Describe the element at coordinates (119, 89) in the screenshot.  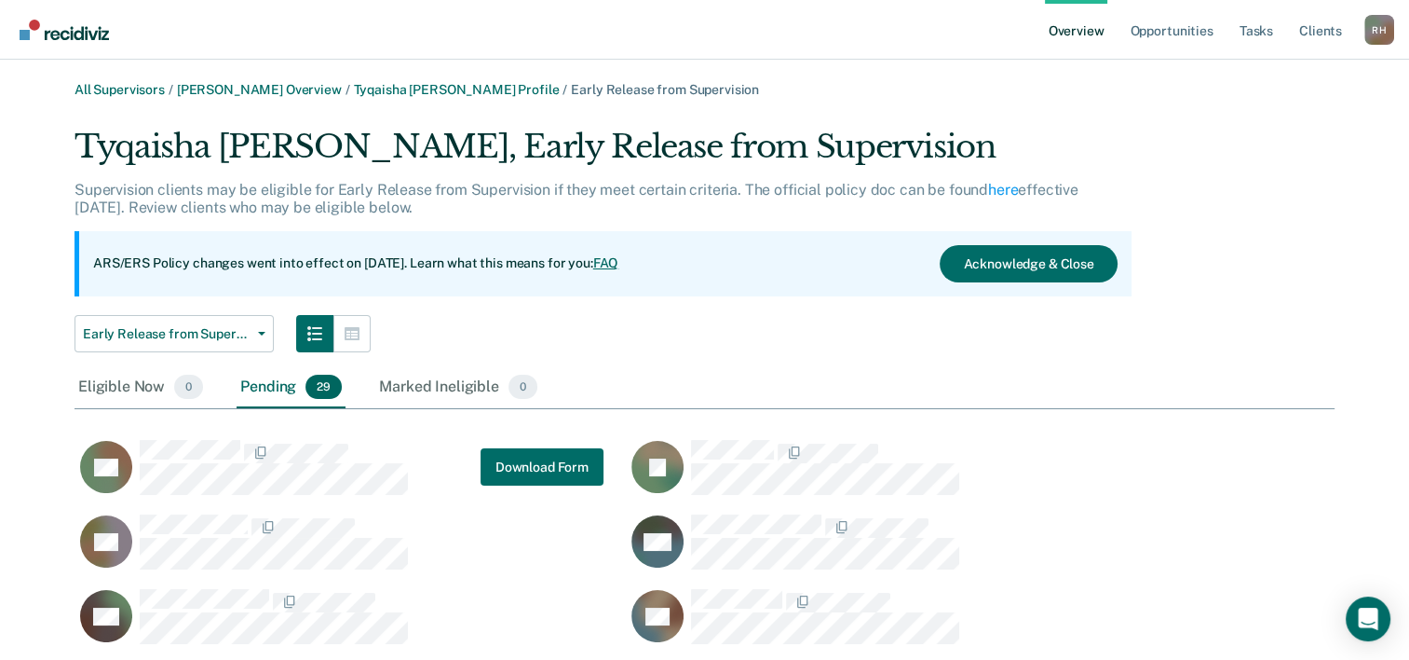
I see `a: All Supervisors` at that location.